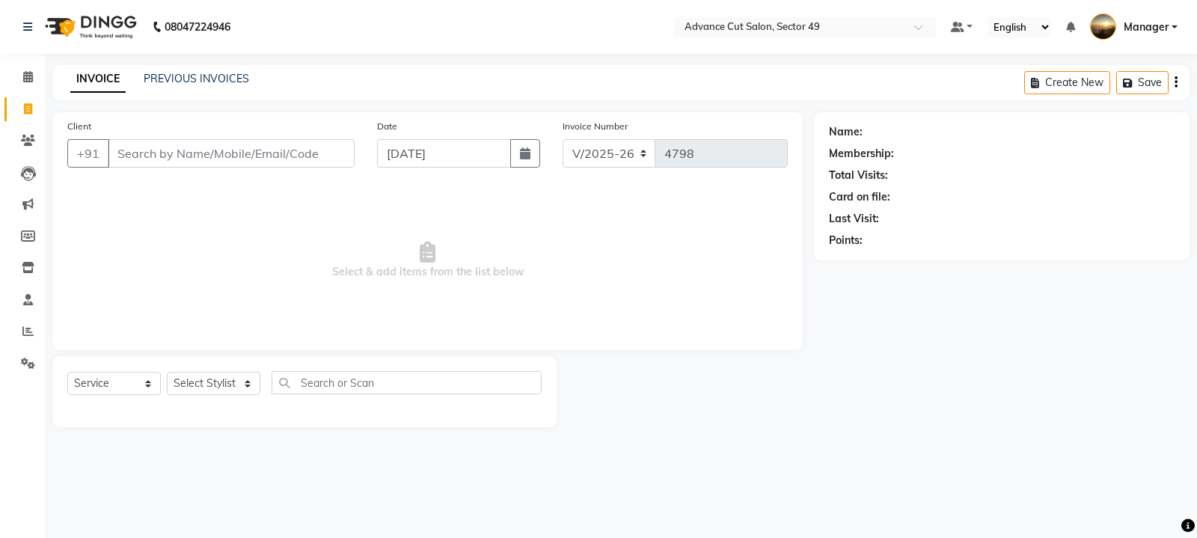 The height and width of the screenshot is (538, 1197). What do you see at coordinates (387, 126) in the screenshot?
I see `label: Date` at bounding box center [387, 126].